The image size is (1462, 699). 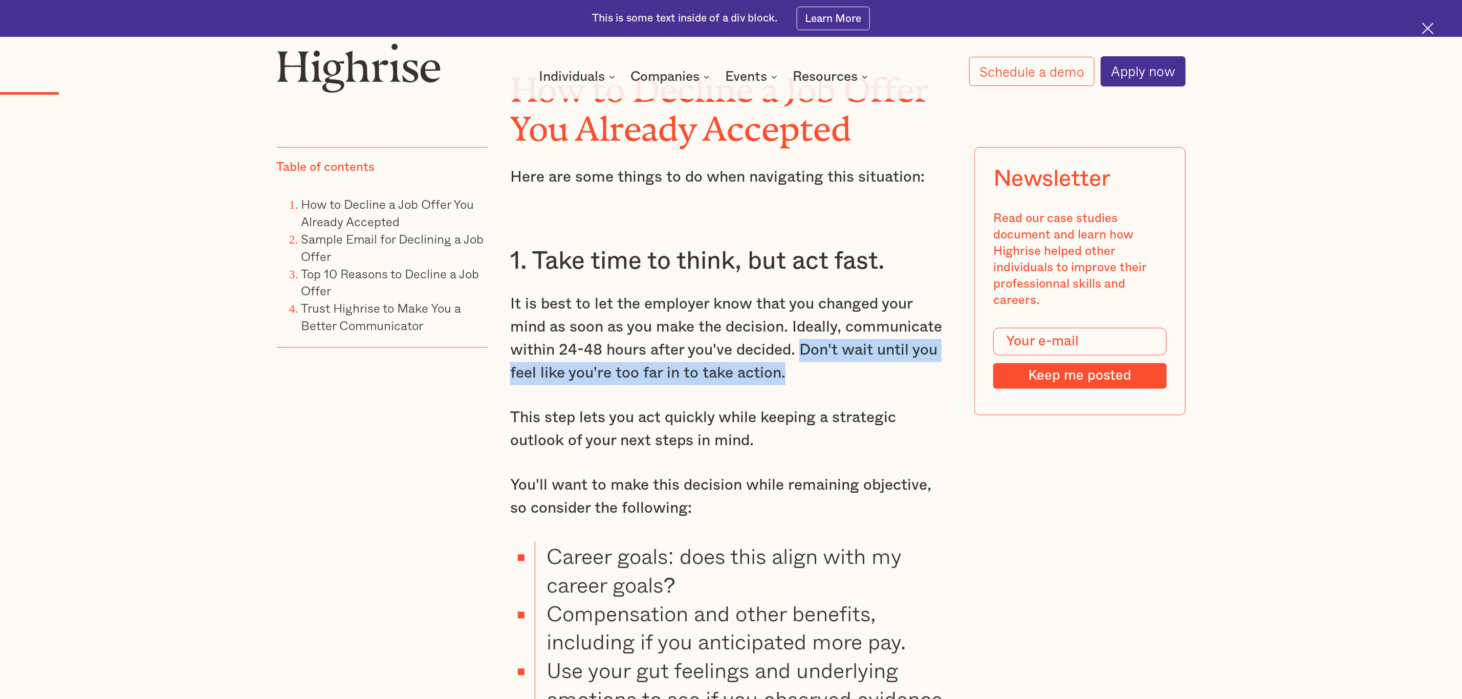 What do you see at coordinates (381, 317) in the screenshot?
I see `a: Trust Highrise to Make You a Better Communicator` at bounding box center [381, 317].